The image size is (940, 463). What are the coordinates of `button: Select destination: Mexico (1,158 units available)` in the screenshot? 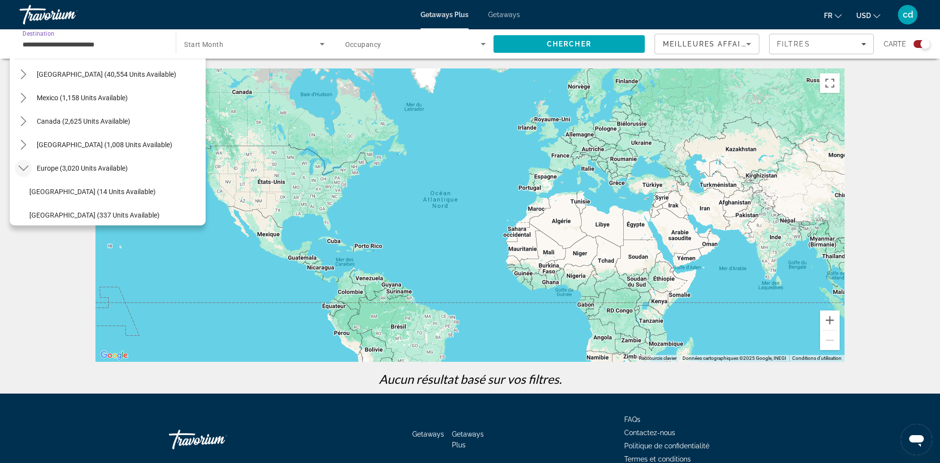 It's located at (82, 98).